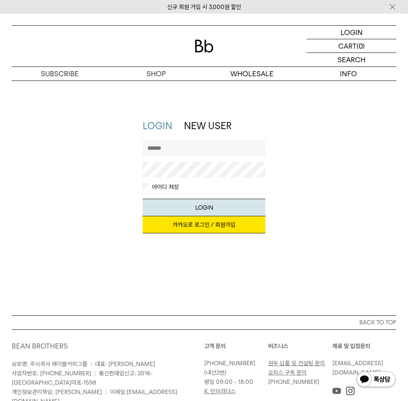 This screenshot has width=408, height=401. I want to click on label: 아이디 저장, so click(164, 187).